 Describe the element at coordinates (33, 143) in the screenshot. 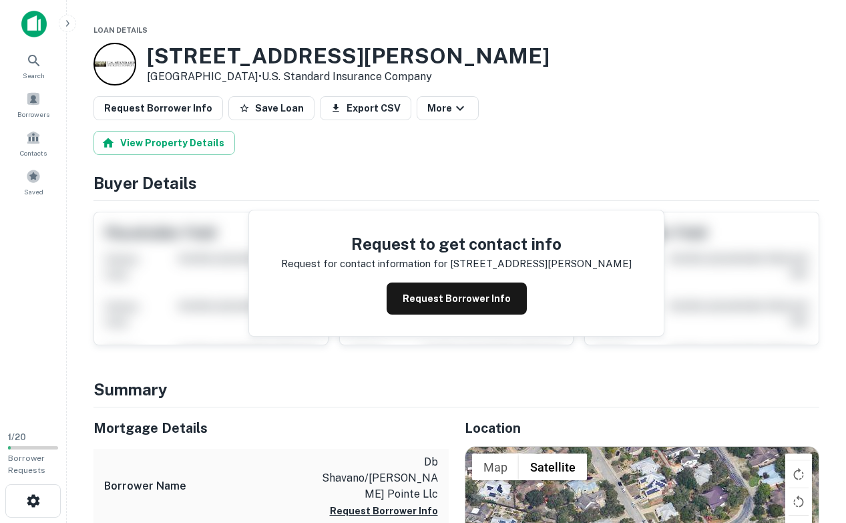

I see `div: Contacts` at that location.